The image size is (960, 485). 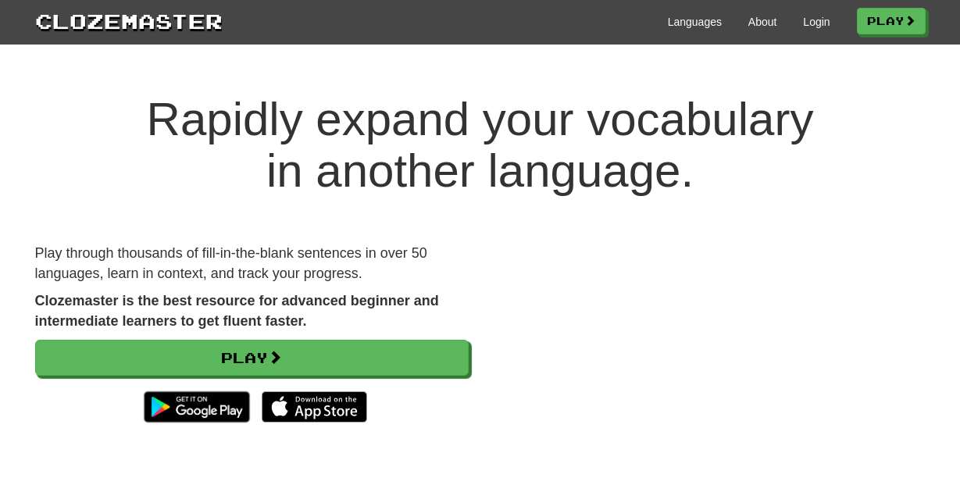 What do you see at coordinates (237, 311) in the screenshot?
I see `strong: Clozemaster is the best resource for advanced beginner and intermediate learners to get fluent fa...` at bounding box center [237, 311].